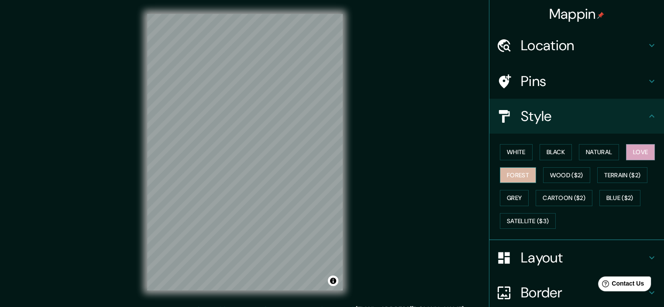  What do you see at coordinates (640, 152) in the screenshot?
I see `button: Love` at bounding box center [640, 152].